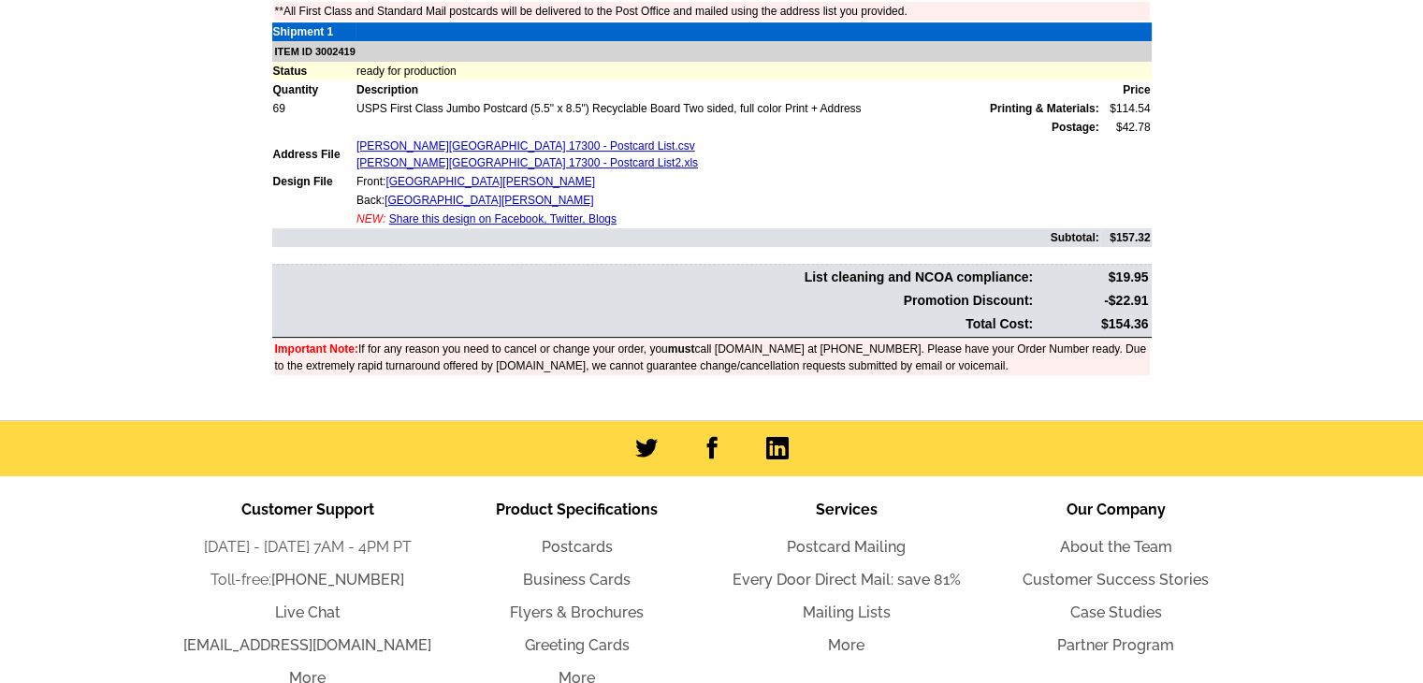  I want to click on b: must, so click(681, 349).